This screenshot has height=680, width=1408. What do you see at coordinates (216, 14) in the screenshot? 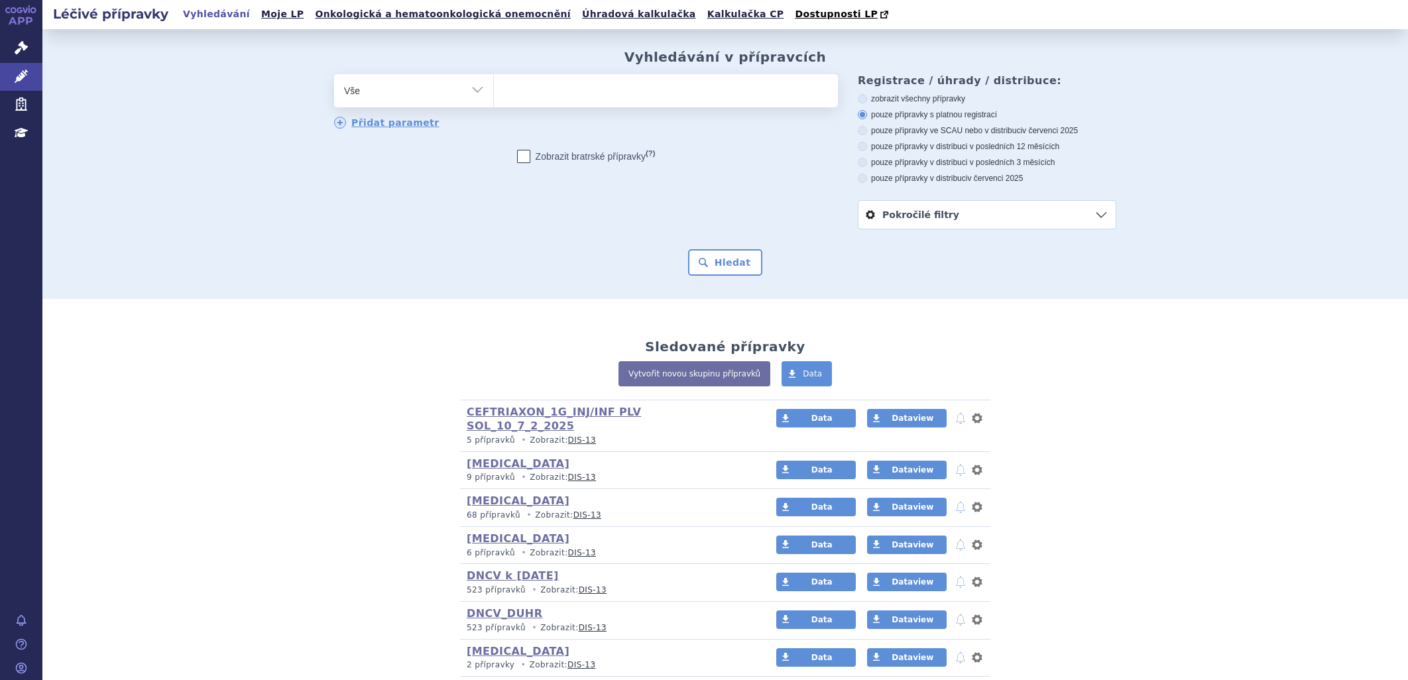
I see `a: Vyhledávání` at bounding box center [216, 14].